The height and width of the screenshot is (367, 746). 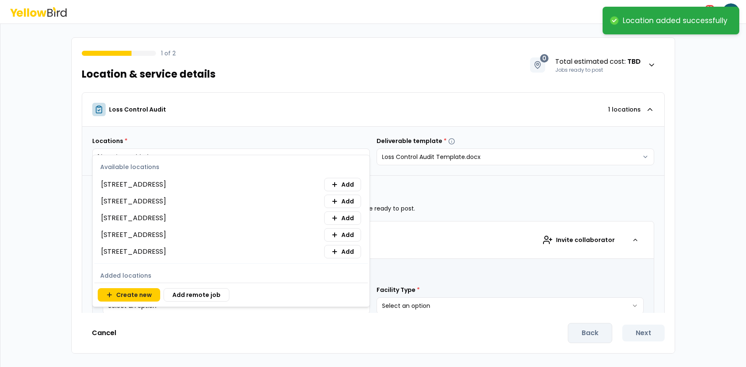 I want to click on button: Add remote job, so click(x=196, y=295).